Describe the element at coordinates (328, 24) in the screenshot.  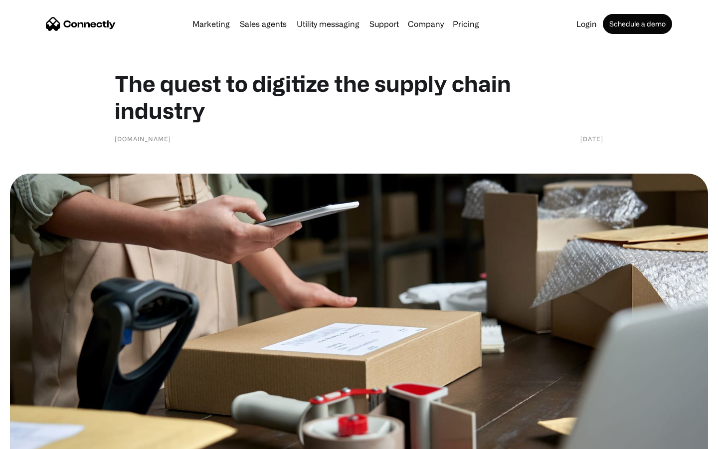
I see `a: Utility messaging` at that location.